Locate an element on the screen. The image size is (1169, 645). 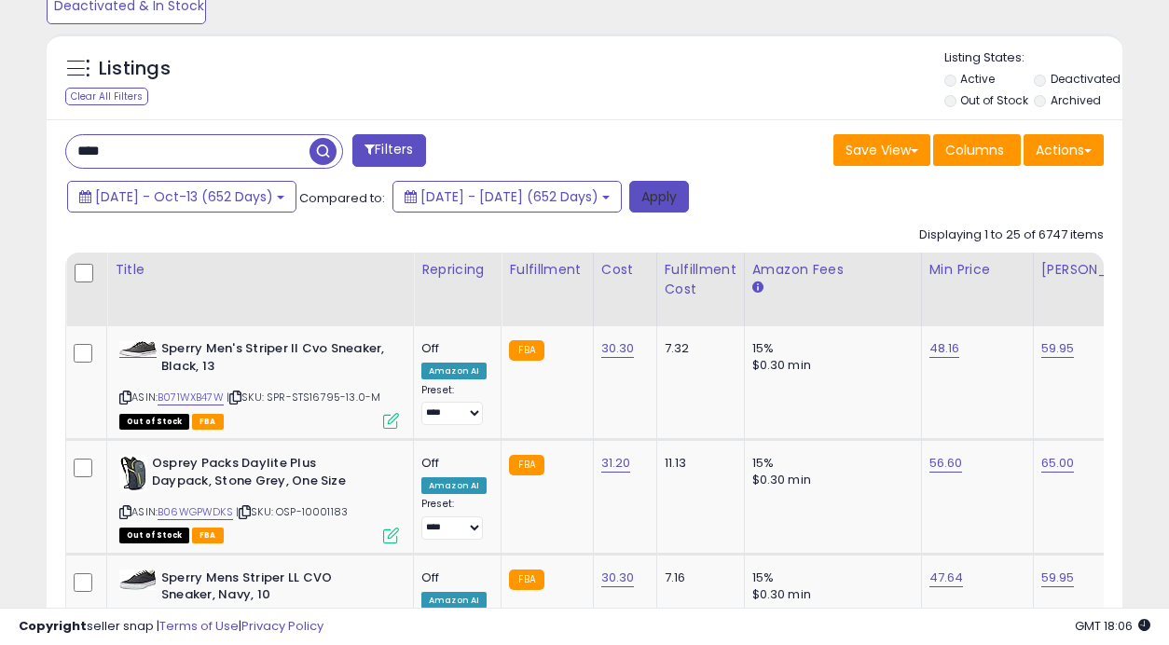
span: | SKU: SPR-STS16795-13.0-M is located at coordinates (303, 397).